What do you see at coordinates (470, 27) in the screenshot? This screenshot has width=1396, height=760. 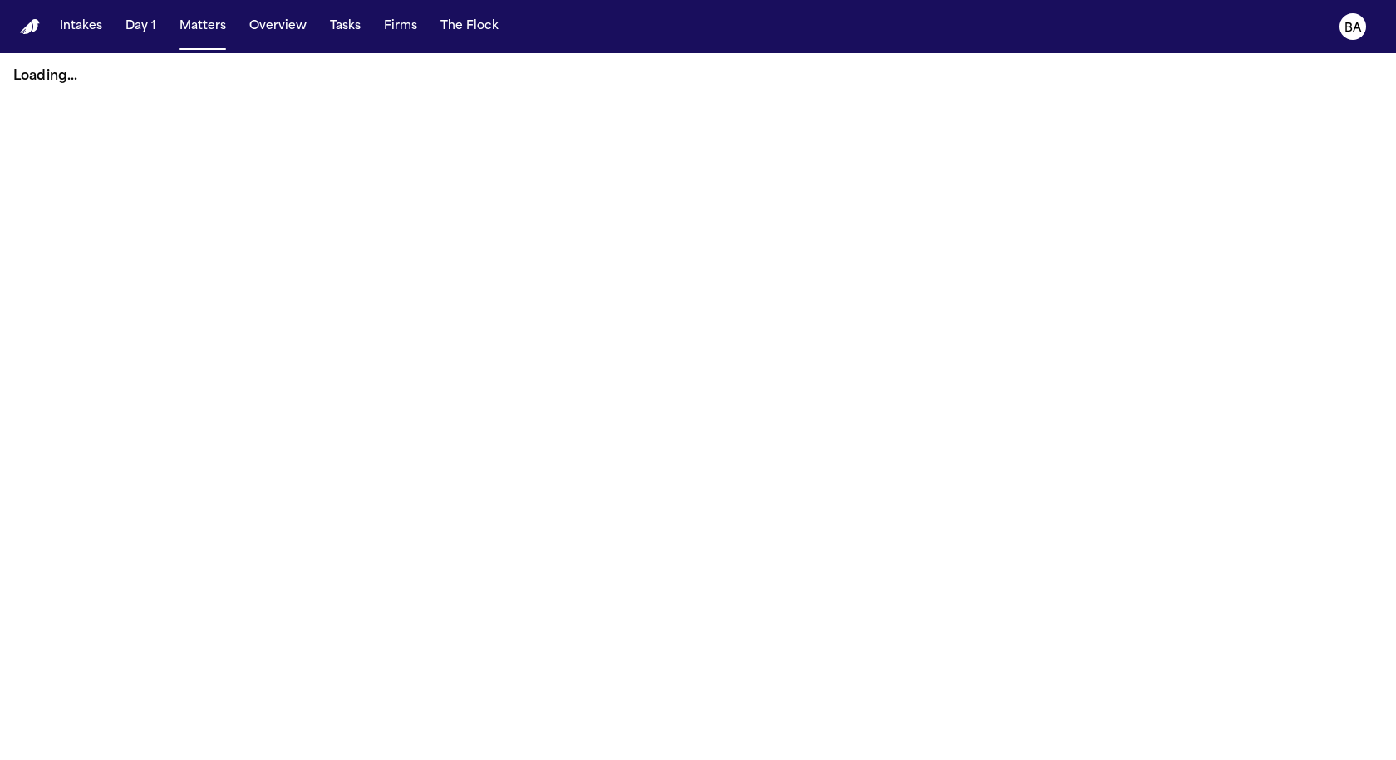 I see `button: The Flock` at bounding box center [470, 27].